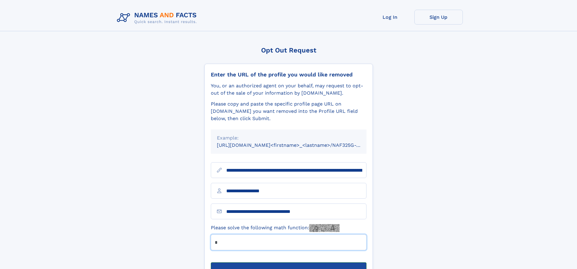 The image size is (577, 269). What do you see at coordinates (289, 75) in the screenshot?
I see `div: Enter the URL of the profile you would like removed` at bounding box center [289, 75].